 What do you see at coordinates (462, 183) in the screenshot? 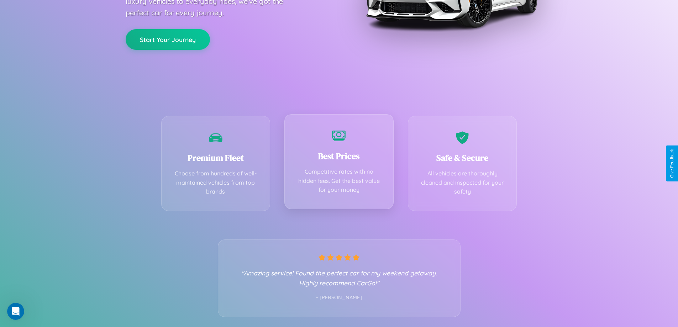
I see `p: All vehicles are thoroughly cleaned and inspected for your safety` at bounding box center [462, 183].